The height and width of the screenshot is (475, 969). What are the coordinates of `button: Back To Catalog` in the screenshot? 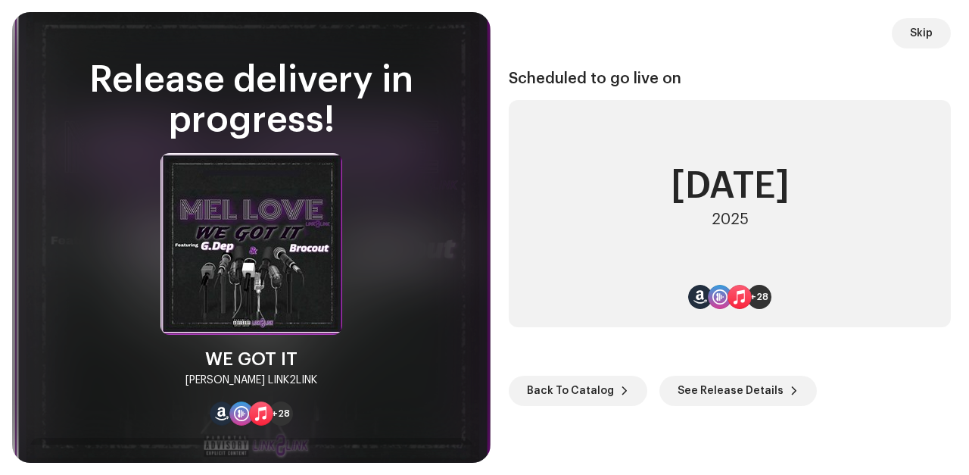 It's located at (578, 391).